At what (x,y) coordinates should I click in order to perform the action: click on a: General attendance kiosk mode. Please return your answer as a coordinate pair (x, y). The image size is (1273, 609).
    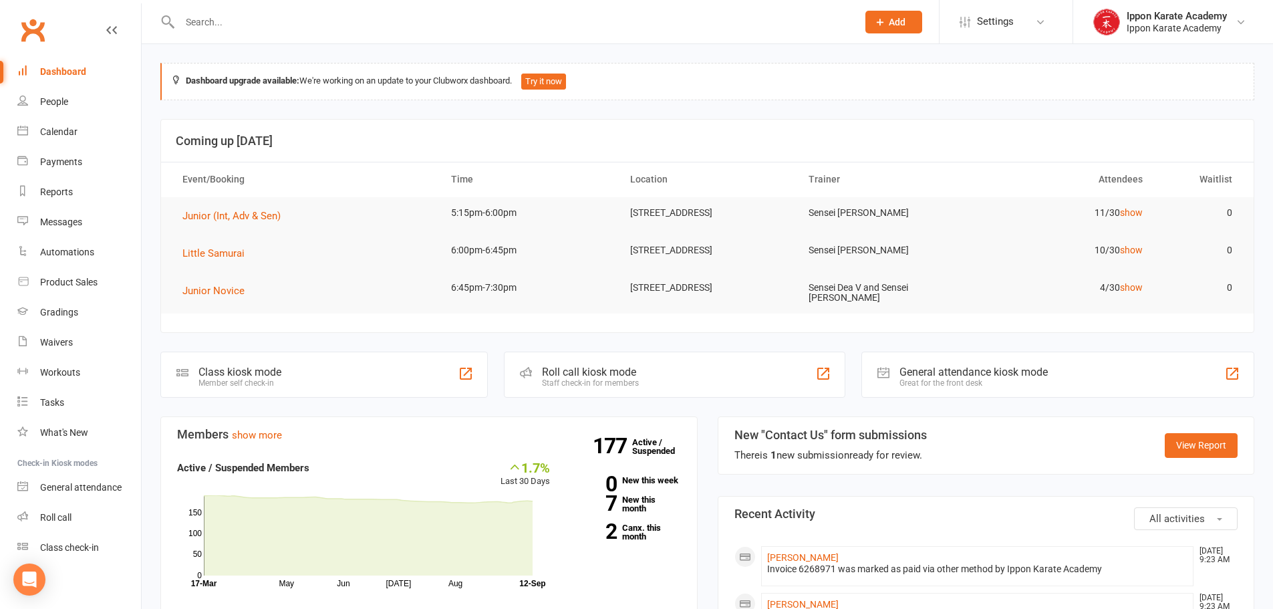
    Looking at the image, I should click on (79, 487).